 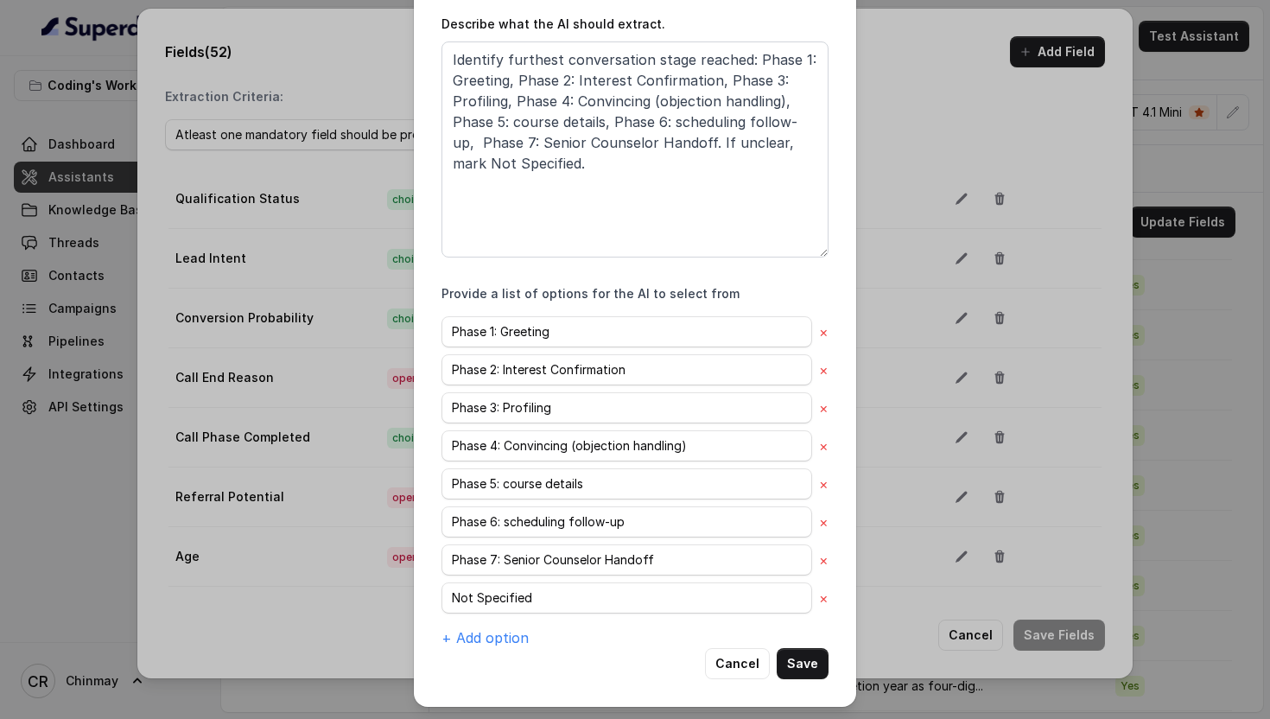 I want to click on label: Provide a list of options for the AI to select from, so click(x=590, y=294).